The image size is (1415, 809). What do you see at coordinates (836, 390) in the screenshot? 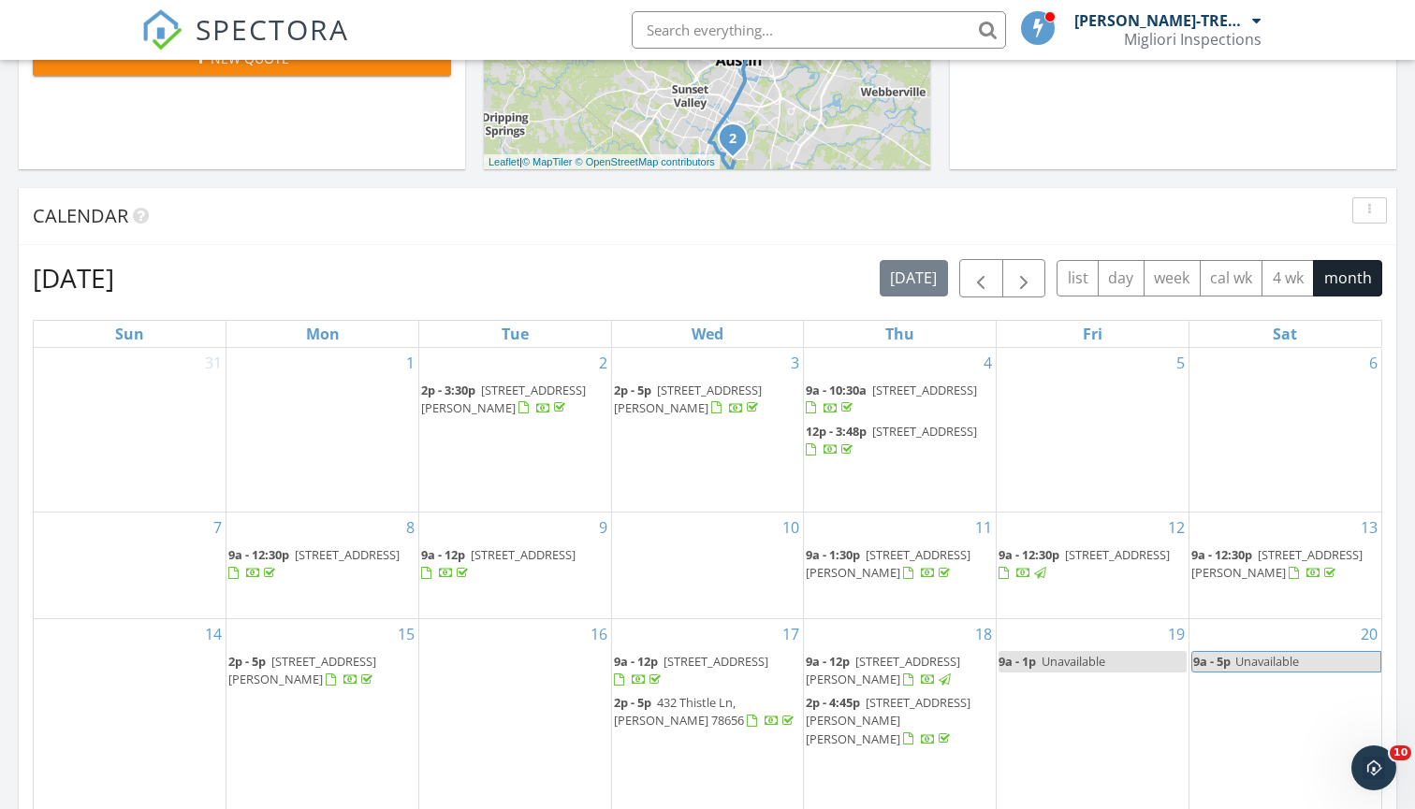
I see `span: 9a - 10:30a` at bounding box center [836, 390].